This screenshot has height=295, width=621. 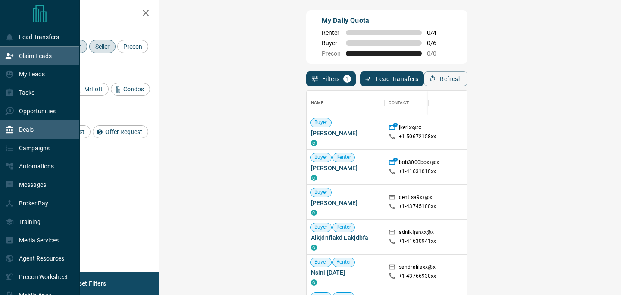 I want to click on button: Filters1, so click(x=331, y=79).